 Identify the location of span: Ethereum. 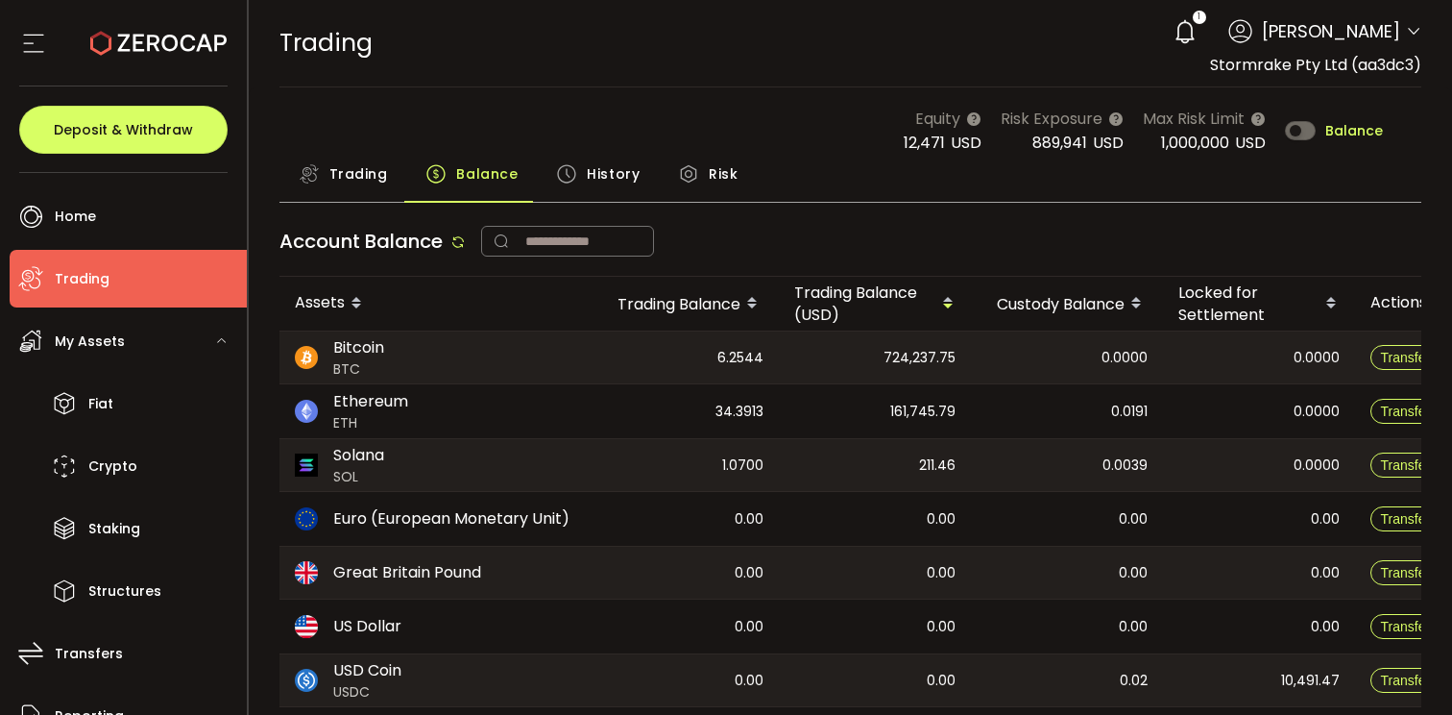
(371, 402).